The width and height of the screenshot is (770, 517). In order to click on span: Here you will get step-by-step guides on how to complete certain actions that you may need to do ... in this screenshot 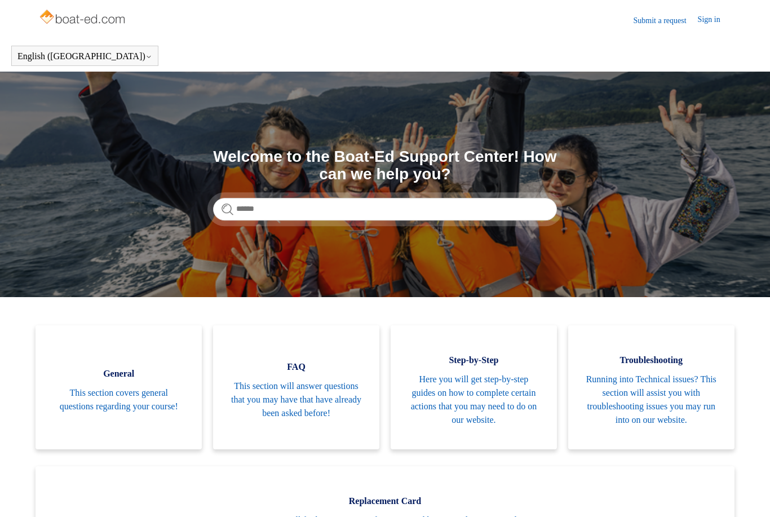, I will do `click(473, 400)`.